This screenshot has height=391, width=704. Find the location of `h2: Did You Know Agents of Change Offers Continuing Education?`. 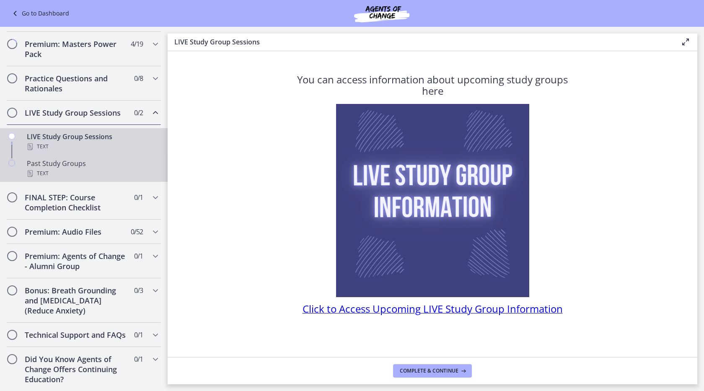

h2: Did You Know Agents of Change Offers Continuing Education? is located at coordinates (76, 369).